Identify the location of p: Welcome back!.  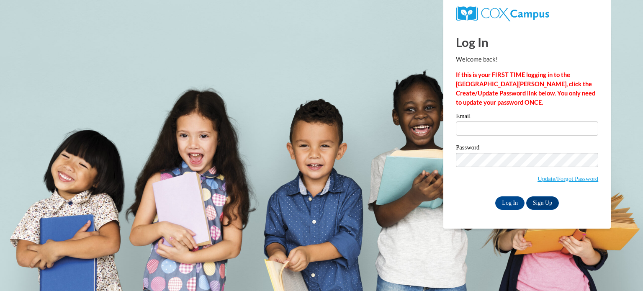
(527, 59).